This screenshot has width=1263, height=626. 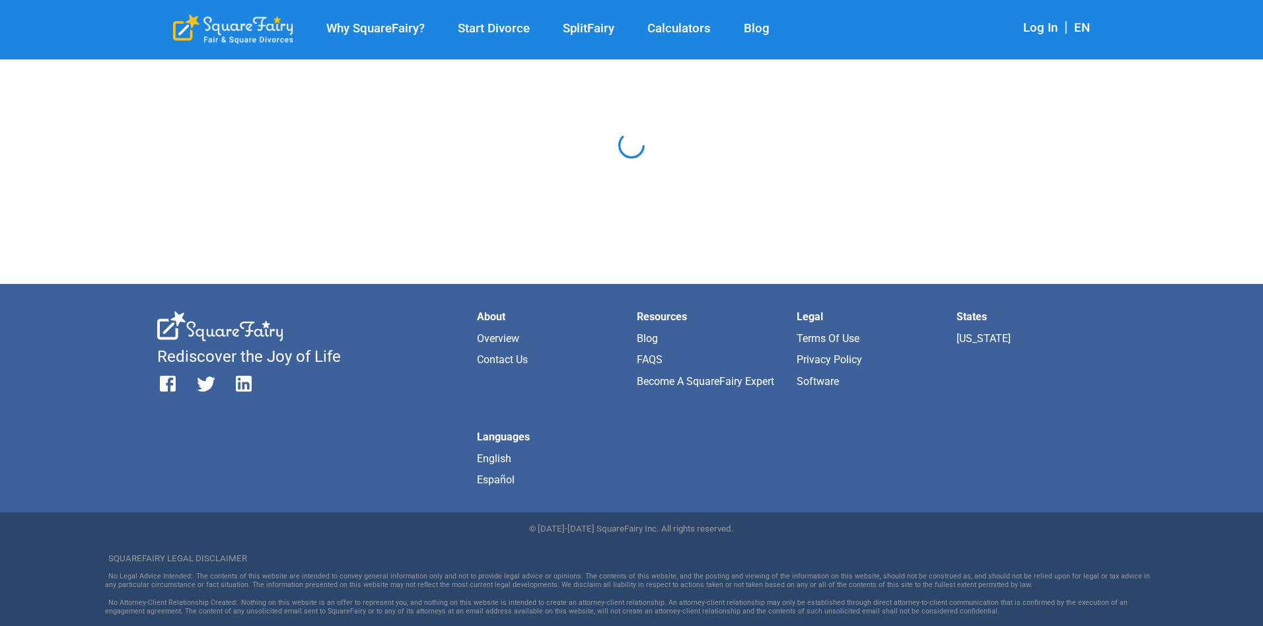 I want to click on a: Español, so click(x=495, y=480).